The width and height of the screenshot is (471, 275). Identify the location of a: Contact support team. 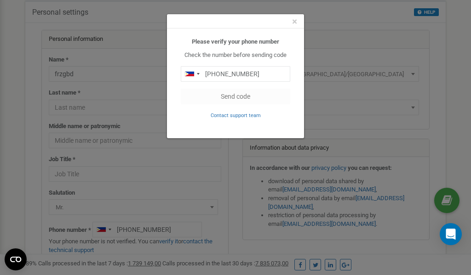
(235, 115).